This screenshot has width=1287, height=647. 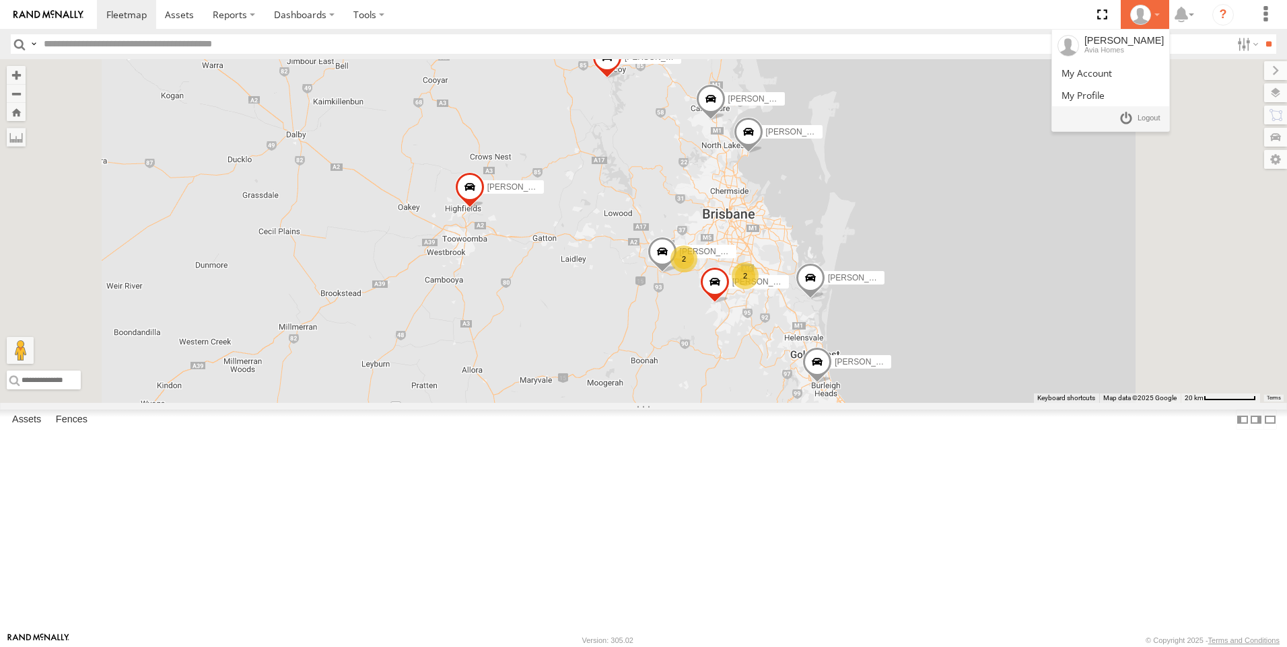 I want to click on button: Zoom out, so click(x=16, y=94).